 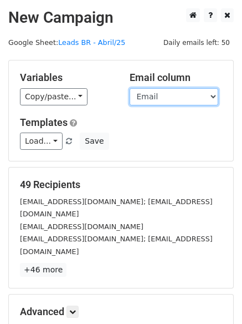 What do you see at coordinates (91, 42) in the screenshot?
I see `a: Leads BR - Abril/25` at bounding box center [91, 42].